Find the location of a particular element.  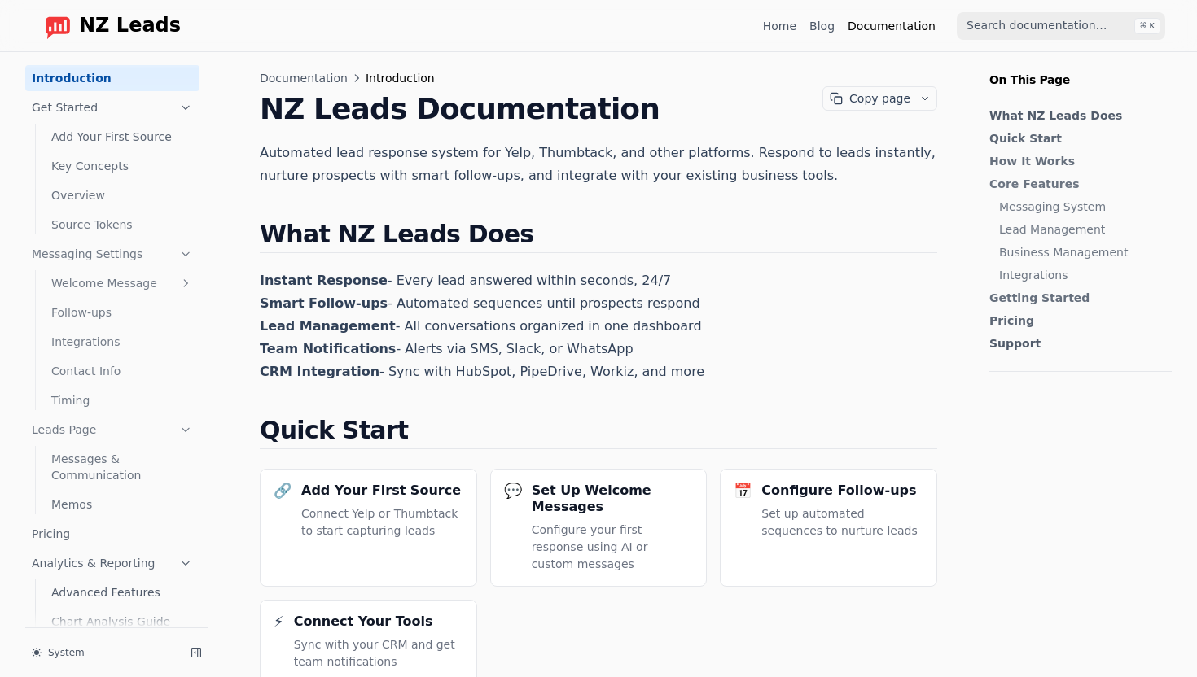

a: Advanced Features is located at coordinates (122, 593).